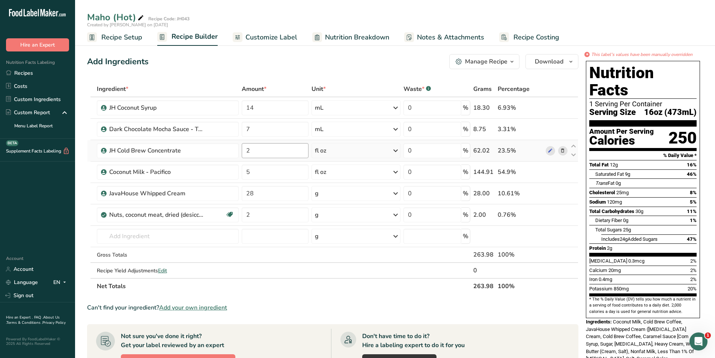 This screenshot has height=358, width=715. I want to click on span: 12g, so click(614, 164).